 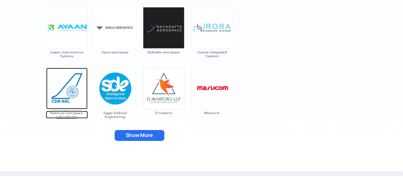 I want to click on span: Sarus aerospace, so click(x=115, y=52).